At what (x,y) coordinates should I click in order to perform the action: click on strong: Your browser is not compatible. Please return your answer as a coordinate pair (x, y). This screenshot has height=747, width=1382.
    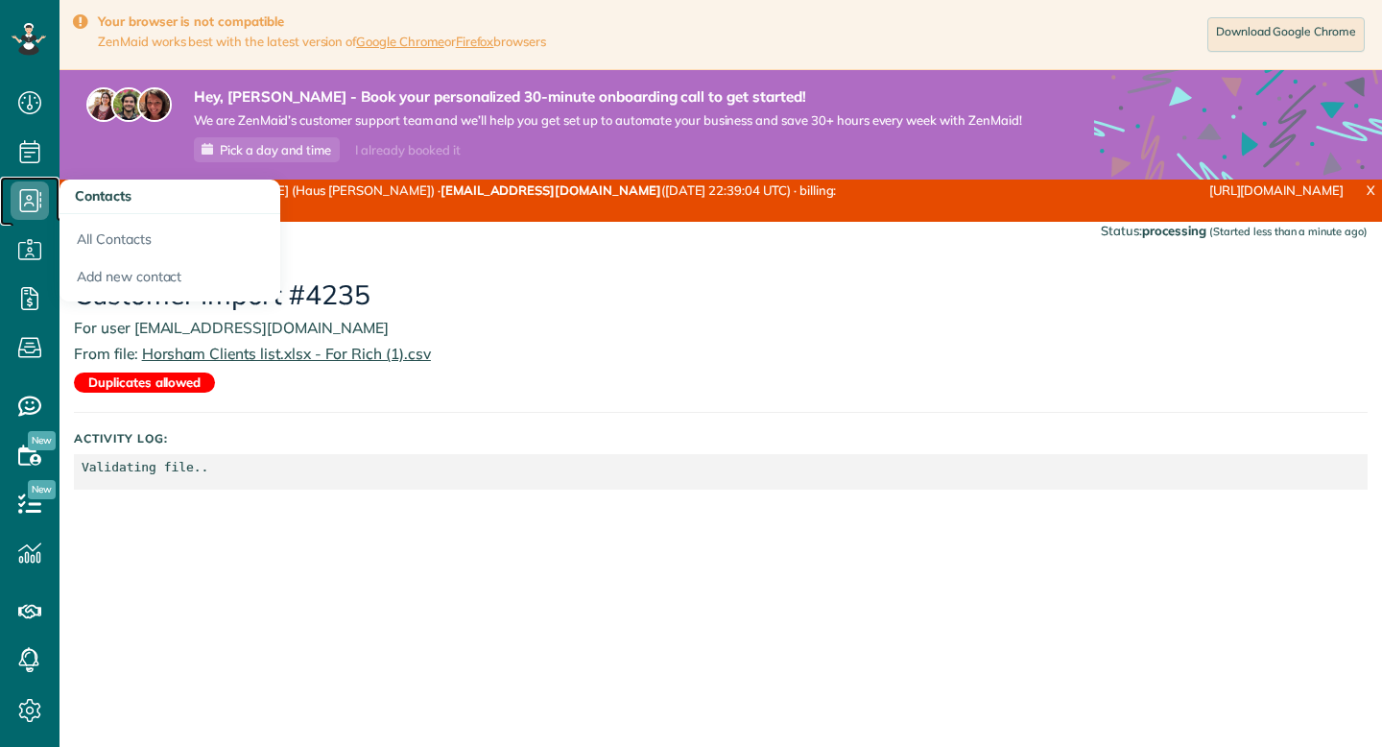
    Looking at the image, I should click on (322, 21).